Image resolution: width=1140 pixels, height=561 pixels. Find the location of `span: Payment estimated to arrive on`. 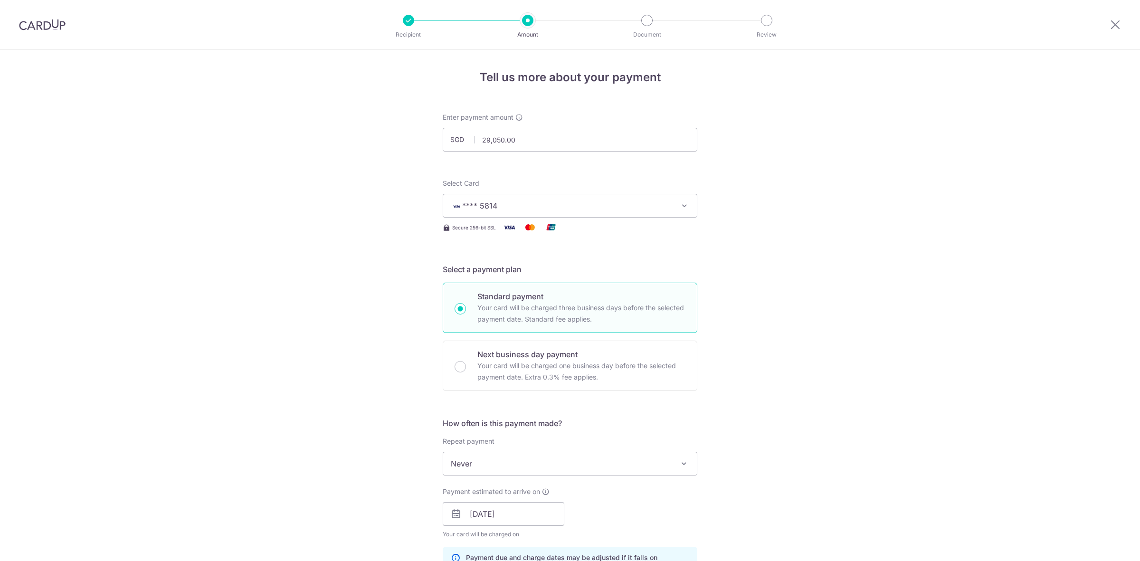

span: Payment estimated to arrive on is located at coordinates (491, 492).